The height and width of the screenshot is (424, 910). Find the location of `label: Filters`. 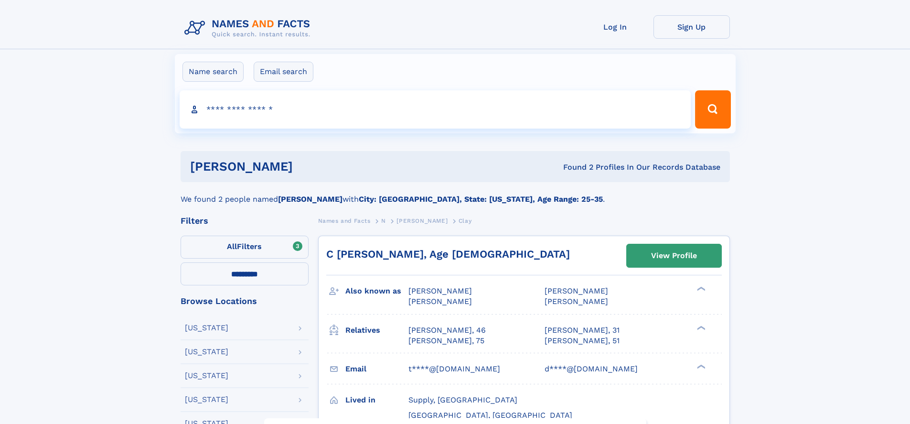

label: Filters is located at coordinates (245, 247).